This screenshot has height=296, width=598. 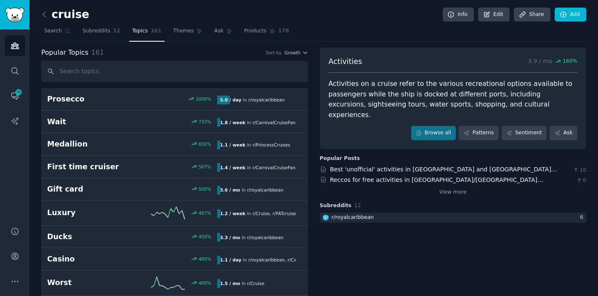 I want to click on b: 1.2 / week, so click(x=233, y=213).